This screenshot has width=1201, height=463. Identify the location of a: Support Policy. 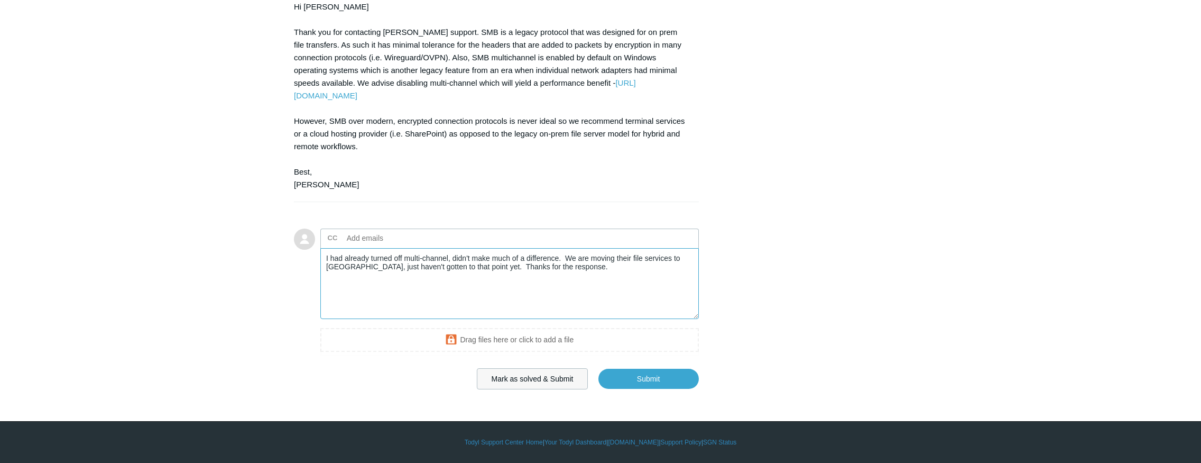
(681, 442).